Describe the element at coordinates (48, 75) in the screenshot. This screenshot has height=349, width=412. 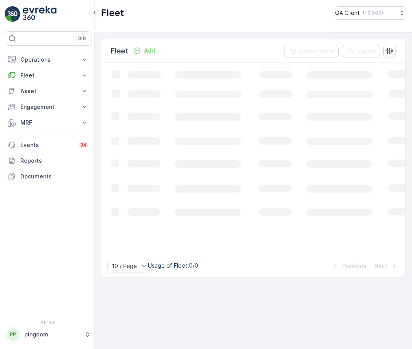
I see `button: Fleet` at that location.